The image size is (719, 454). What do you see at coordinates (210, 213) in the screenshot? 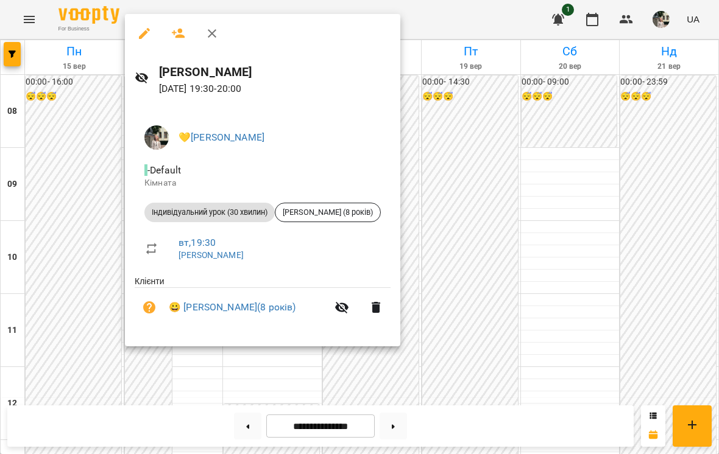
I see `span: Індивідуальний урок (30 хвилин)` at bounding box center [210, 213].